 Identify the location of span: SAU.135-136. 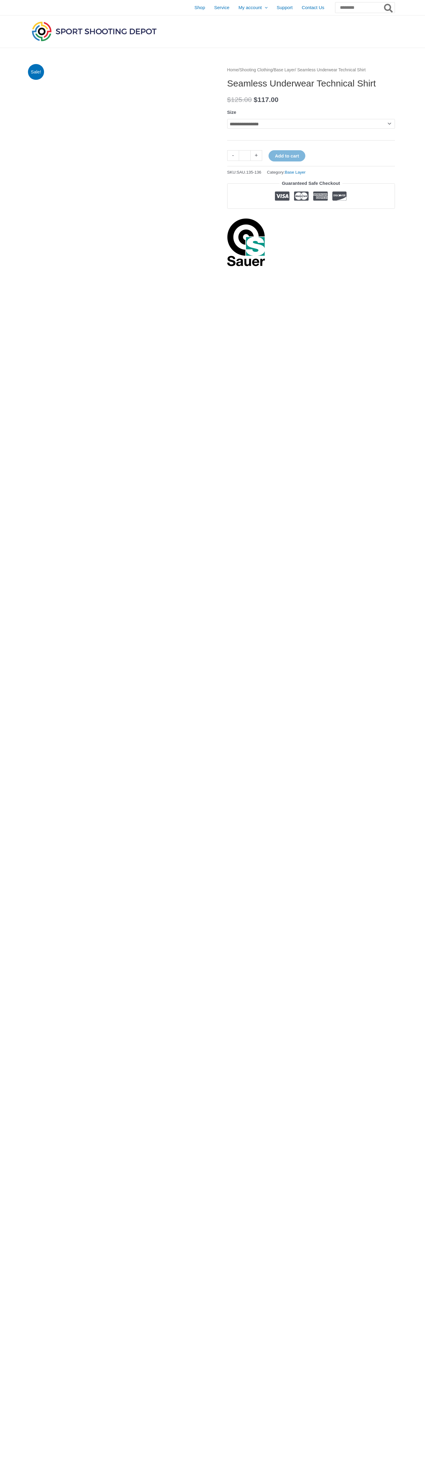
(249, 172).